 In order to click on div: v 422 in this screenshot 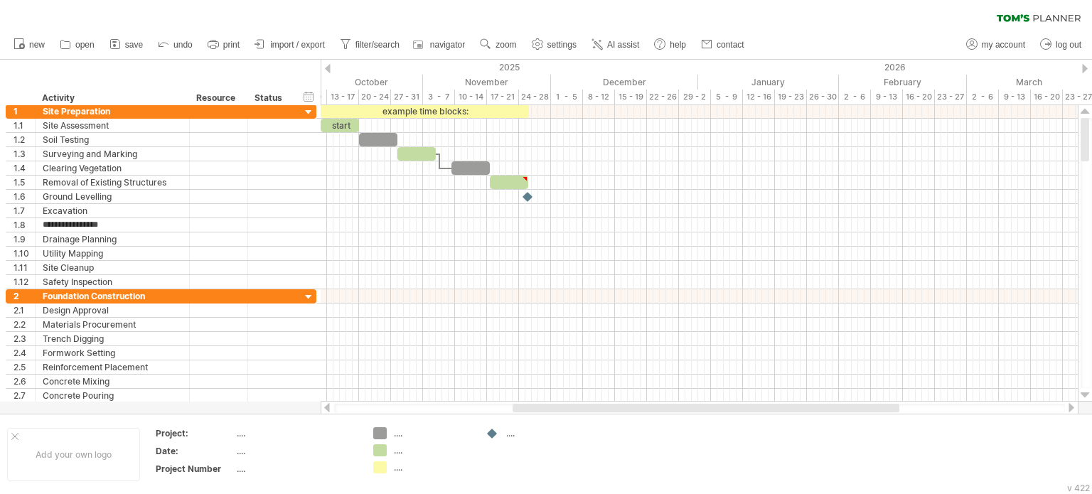, I will do `click(1079, 488)`.